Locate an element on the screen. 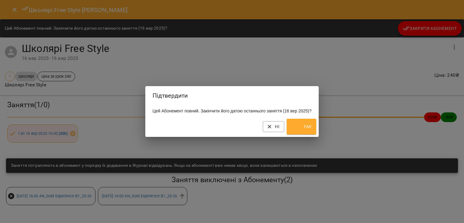 The width and height of the screenshot is (464, 223). span: Так is located at coordinates (302, 127).